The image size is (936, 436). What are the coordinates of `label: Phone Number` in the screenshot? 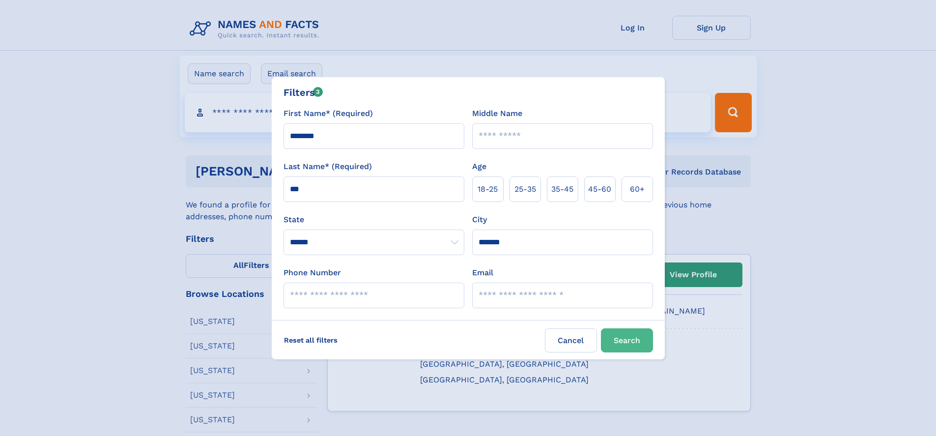 It's located at (312, 273).